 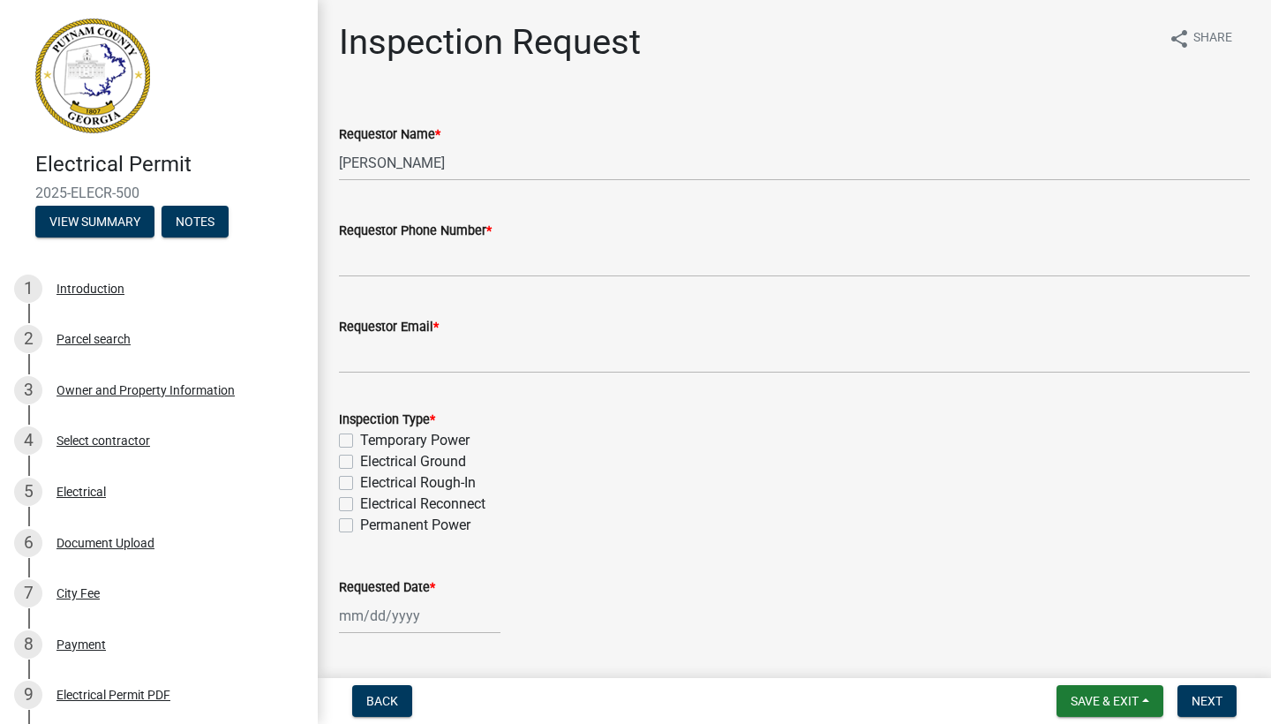 What do you see at coordinates (1206, 701) in the screenshot?
I see `button: Next` at bounding box center [1206, 701].